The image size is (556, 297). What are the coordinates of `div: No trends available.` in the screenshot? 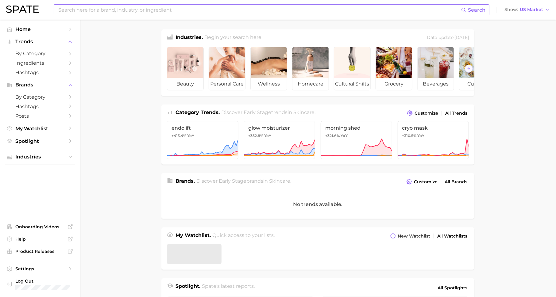 It's located at (318, 204).